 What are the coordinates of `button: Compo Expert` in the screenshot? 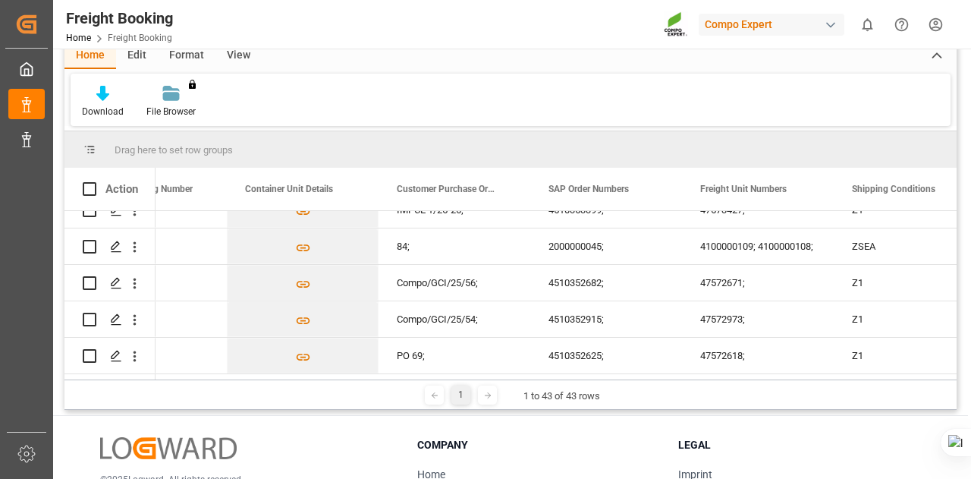 It's located at (774, 24).